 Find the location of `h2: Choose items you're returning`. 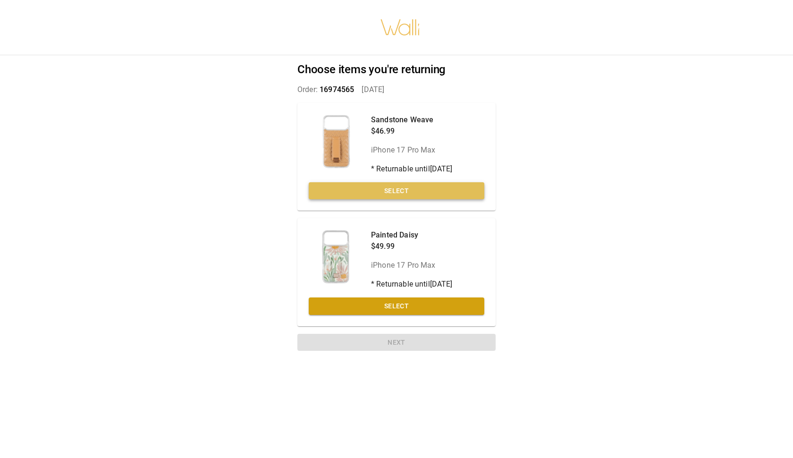

h2: Choose items you're returning is located at coordinates (396, 69).